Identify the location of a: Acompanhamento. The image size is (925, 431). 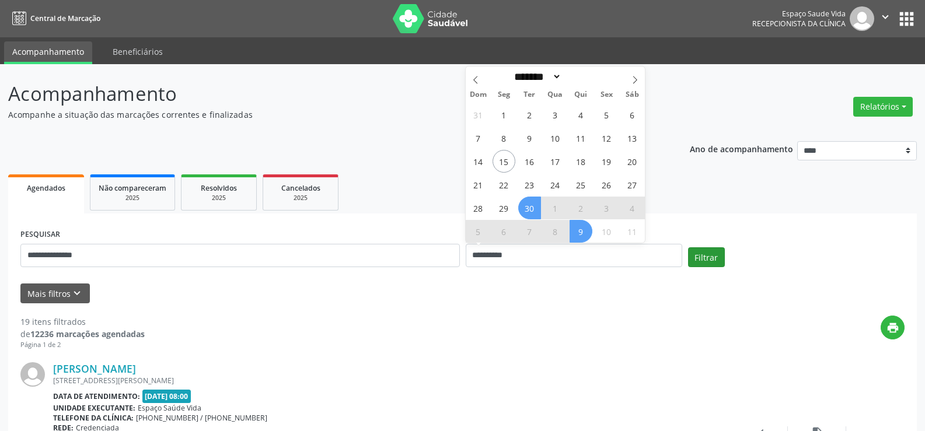
(48, 53).